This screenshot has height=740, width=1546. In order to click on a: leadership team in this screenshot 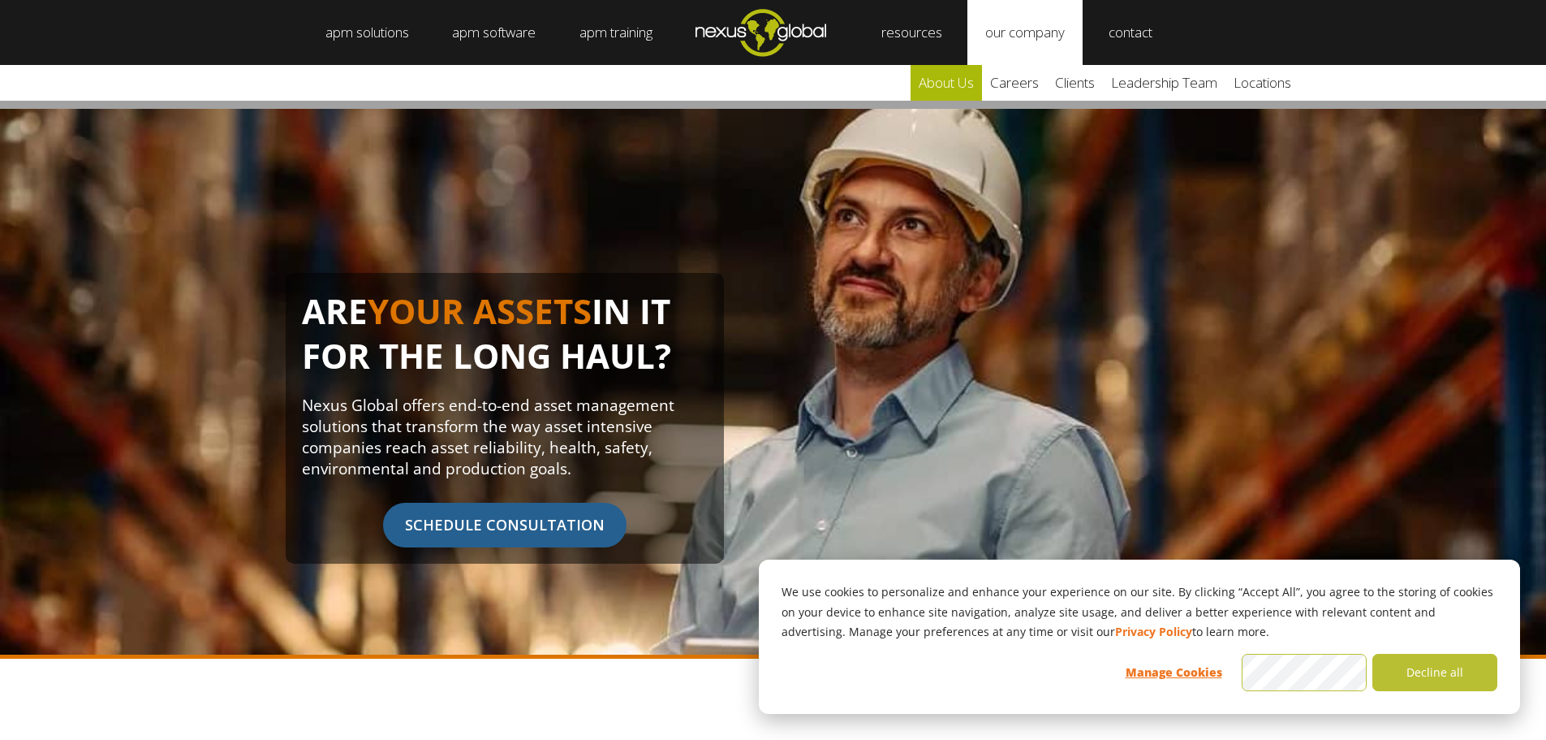, I will do `click(1164, 83)`.